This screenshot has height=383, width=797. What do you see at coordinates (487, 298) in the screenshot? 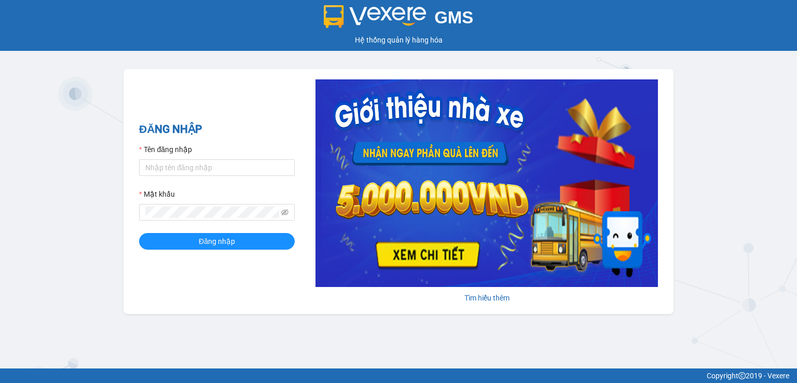
I see `div: Tìm hiểu thêm` at bounding box center [487, 298].